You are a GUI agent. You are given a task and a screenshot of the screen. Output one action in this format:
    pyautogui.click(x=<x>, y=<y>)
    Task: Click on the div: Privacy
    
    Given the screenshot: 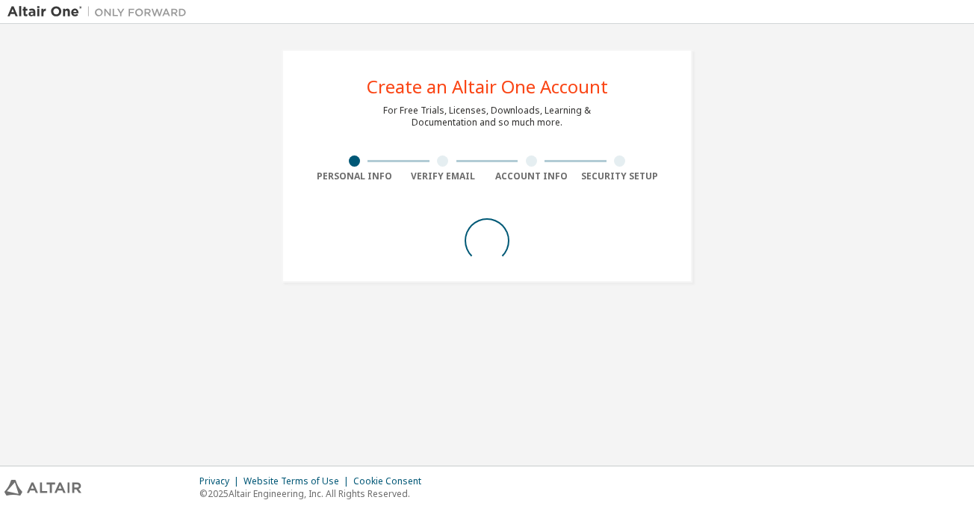 What is the action you would take?
    pyautogui.click(x=221, y=481)
    